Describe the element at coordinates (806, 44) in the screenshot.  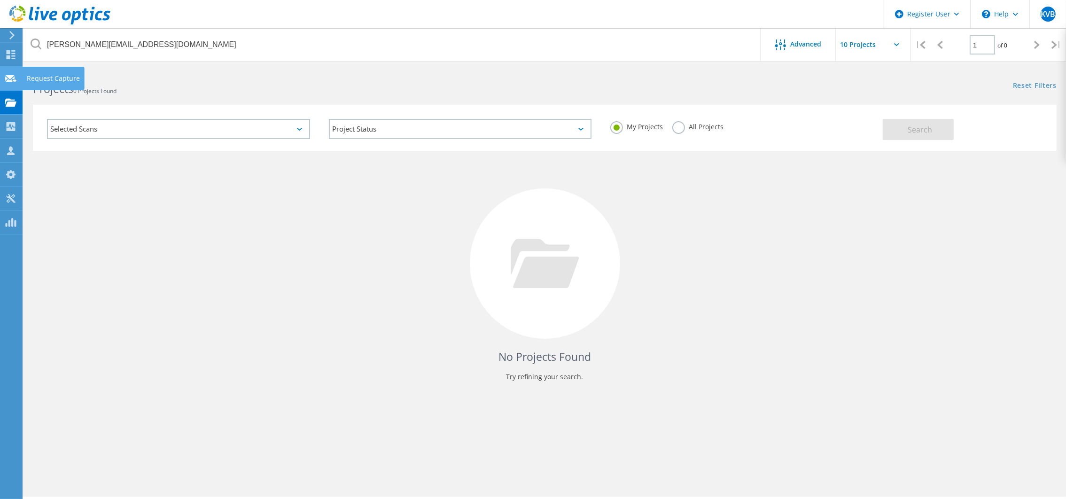
I see `span: Advanced` at that location.